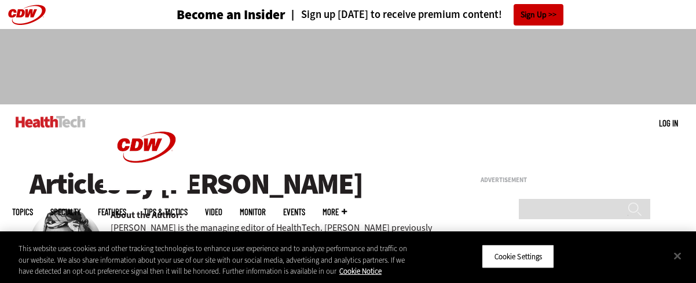  I want to click on a: Log in, so click(668, 123).